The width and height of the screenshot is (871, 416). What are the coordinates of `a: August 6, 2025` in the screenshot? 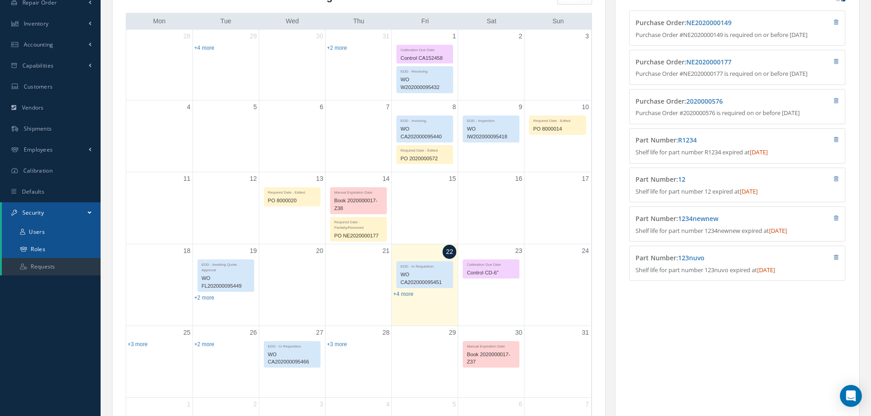 It's located at (321, 107).